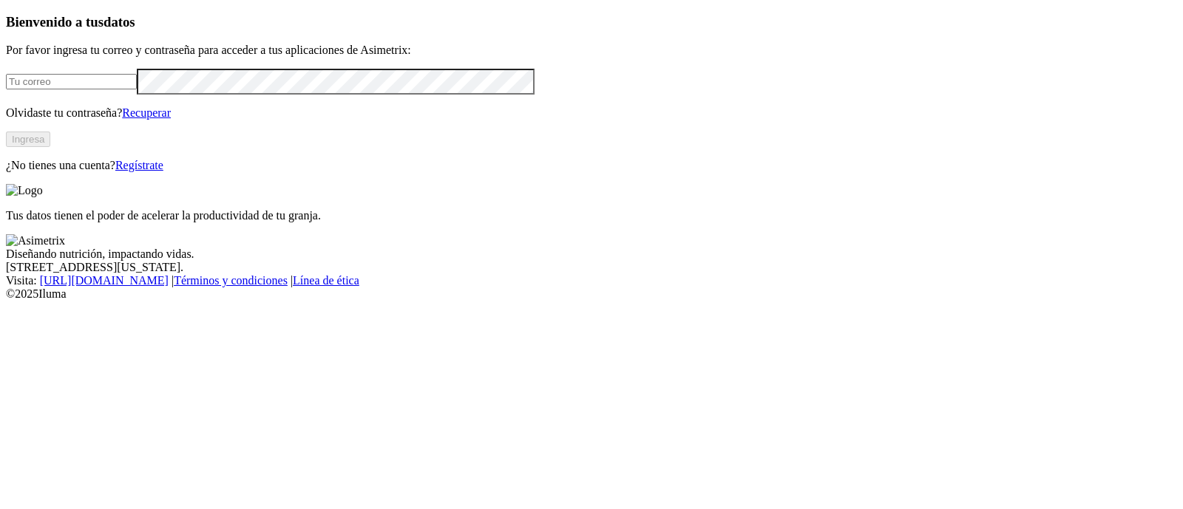 This screenshot has height=509, width=1183. What do you see at coordinates (146, 112) in the screenshot?
I see `a: Recuperar` at bounding box center [146, 112].